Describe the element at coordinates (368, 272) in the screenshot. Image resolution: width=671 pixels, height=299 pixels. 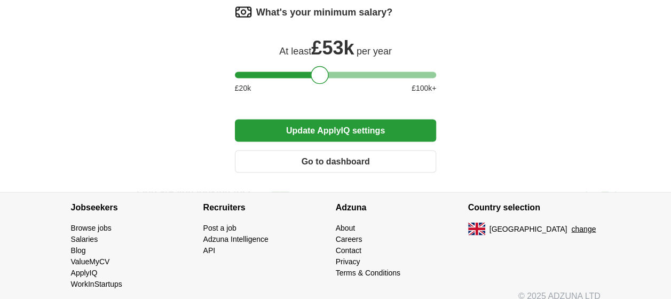
I see `a: Terms & Conditions` at that location.